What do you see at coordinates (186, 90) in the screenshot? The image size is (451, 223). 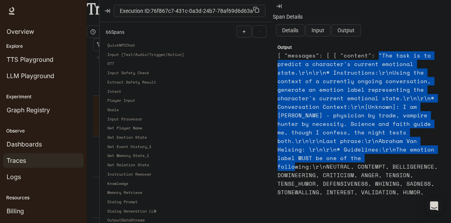 I see `div: Intent` at bounding box center [186, 90].